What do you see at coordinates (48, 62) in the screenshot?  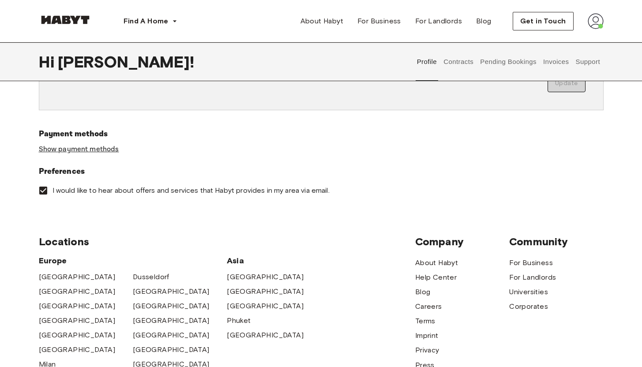 I see `span: Hi` at bounding box center [48, 62].